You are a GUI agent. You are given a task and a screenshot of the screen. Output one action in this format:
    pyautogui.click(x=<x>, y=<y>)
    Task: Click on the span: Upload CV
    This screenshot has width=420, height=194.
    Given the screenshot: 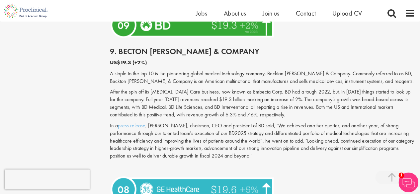 What is the action you would take?
    pyautogui.click(x=347, y=13)
    